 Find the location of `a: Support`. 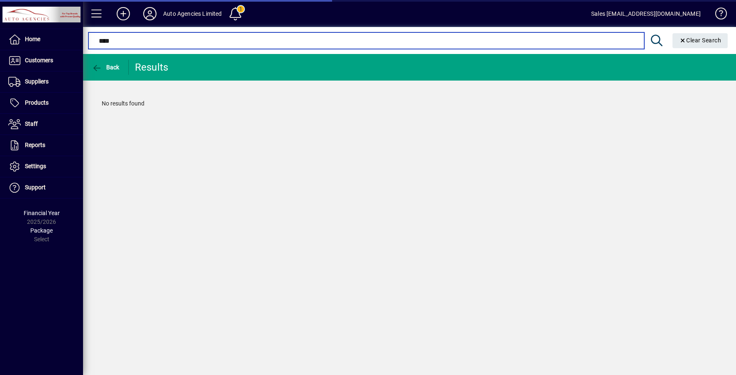

a: Support is located at coordinates (44, 188).